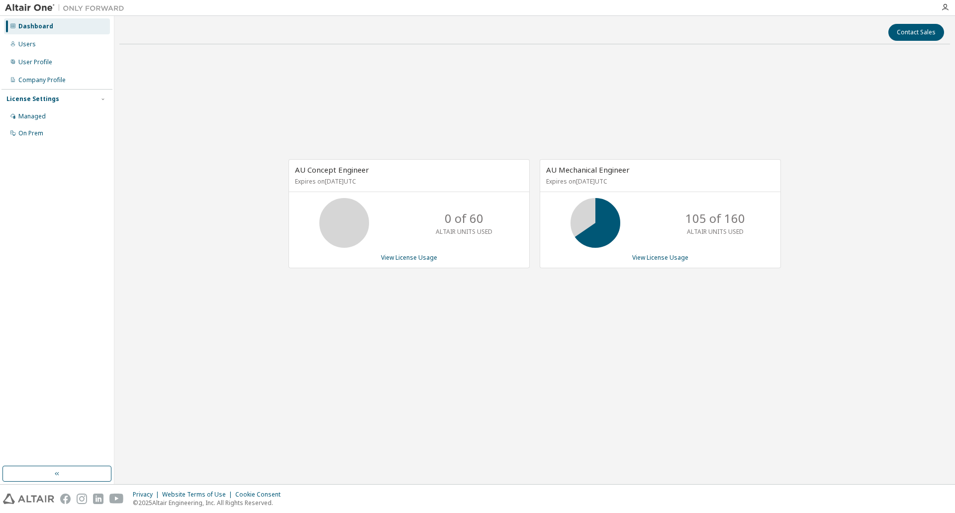  What do you see at coordinates (199, 495) in the screenshot?
I see `div: Website Terms of Use` at bounding box center [199, 495].